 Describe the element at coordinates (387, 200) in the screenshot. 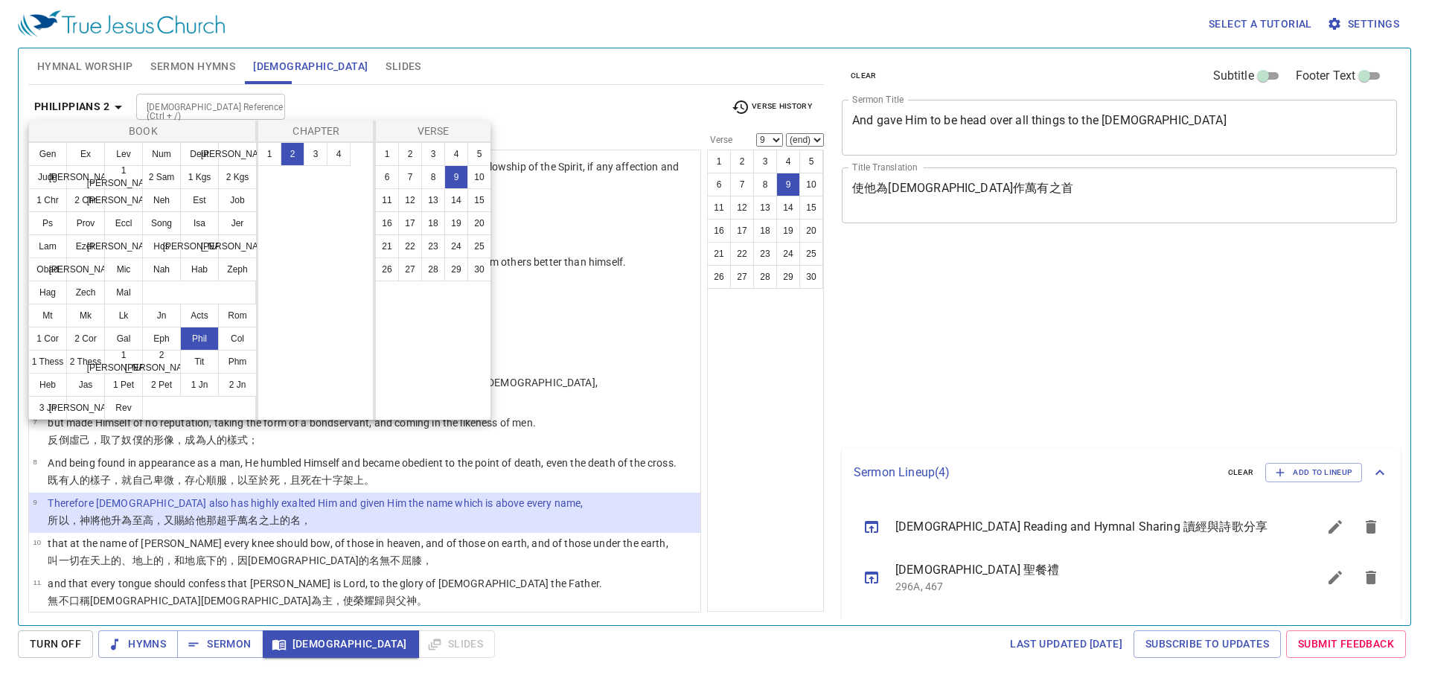

I see `button: 11` at that location.